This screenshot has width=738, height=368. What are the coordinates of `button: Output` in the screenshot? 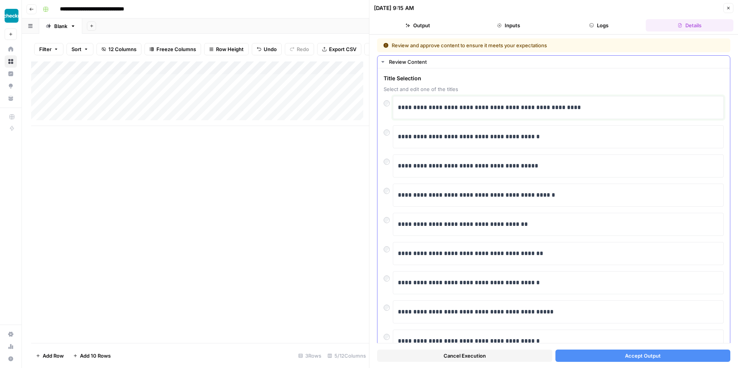 It's located at (418, 25).